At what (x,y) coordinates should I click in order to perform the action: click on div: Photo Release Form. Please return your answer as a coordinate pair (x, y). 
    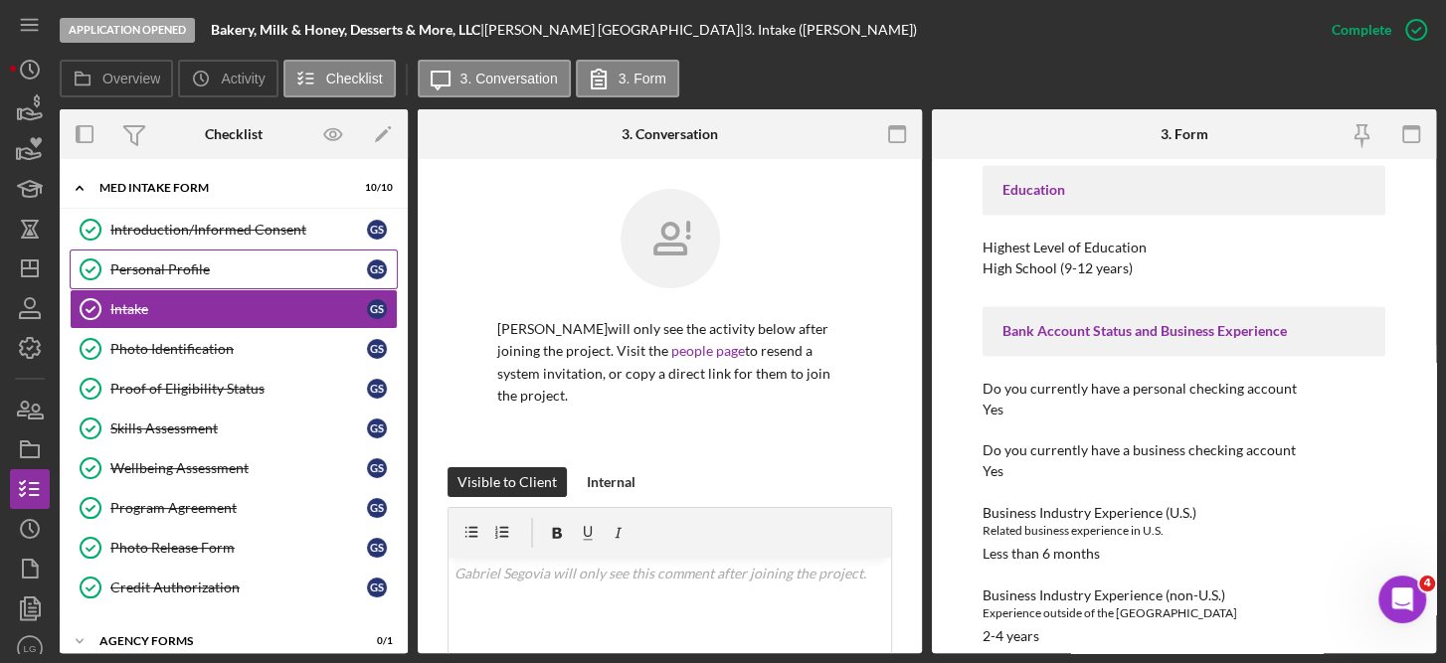
    Looking at the image, I should click on (239, 548).